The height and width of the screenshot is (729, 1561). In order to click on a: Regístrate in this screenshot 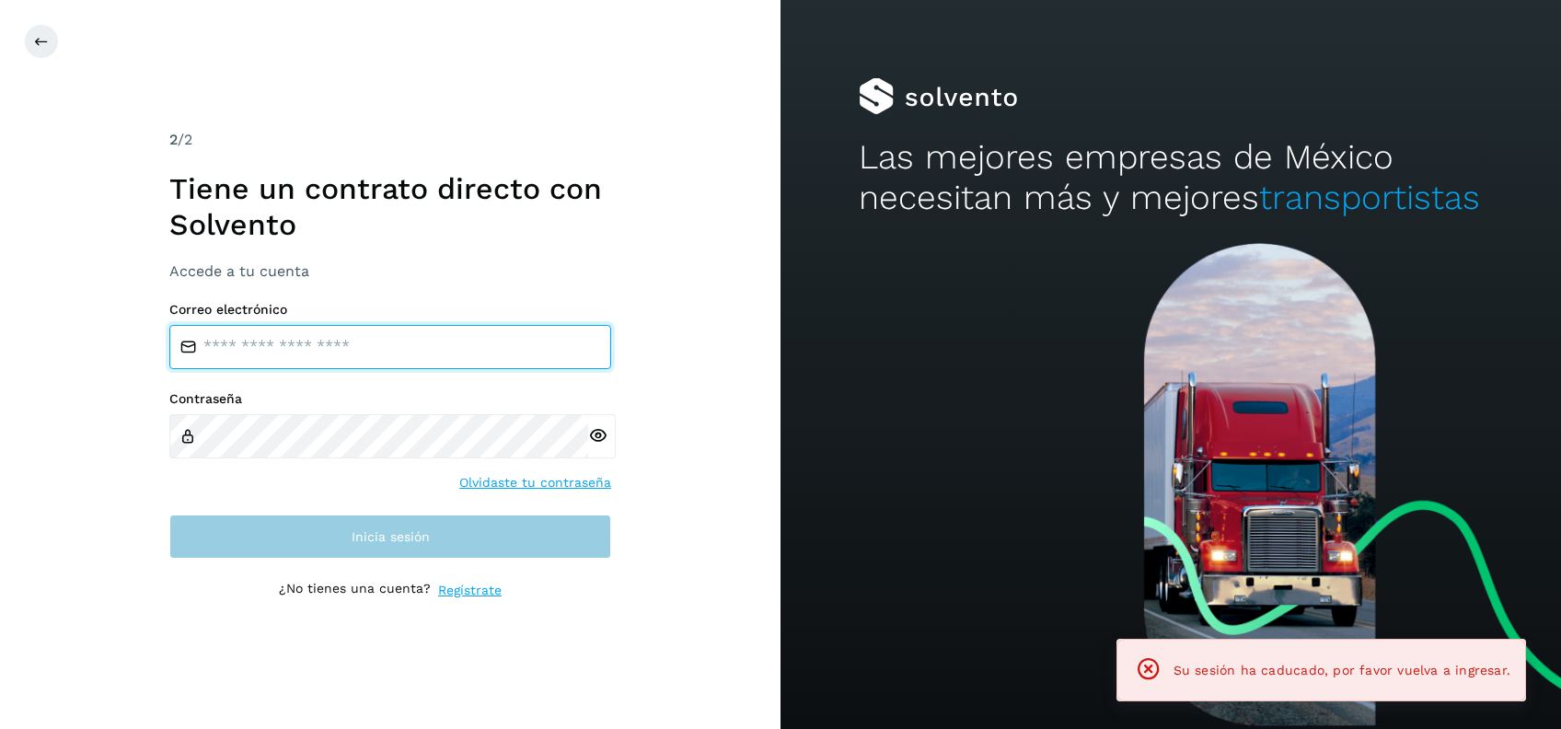, I will do `click(469, 590)`.